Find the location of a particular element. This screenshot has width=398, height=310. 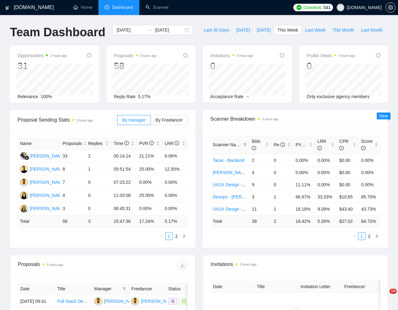

td: $ 27.02 is located at coordinates (348, 221).